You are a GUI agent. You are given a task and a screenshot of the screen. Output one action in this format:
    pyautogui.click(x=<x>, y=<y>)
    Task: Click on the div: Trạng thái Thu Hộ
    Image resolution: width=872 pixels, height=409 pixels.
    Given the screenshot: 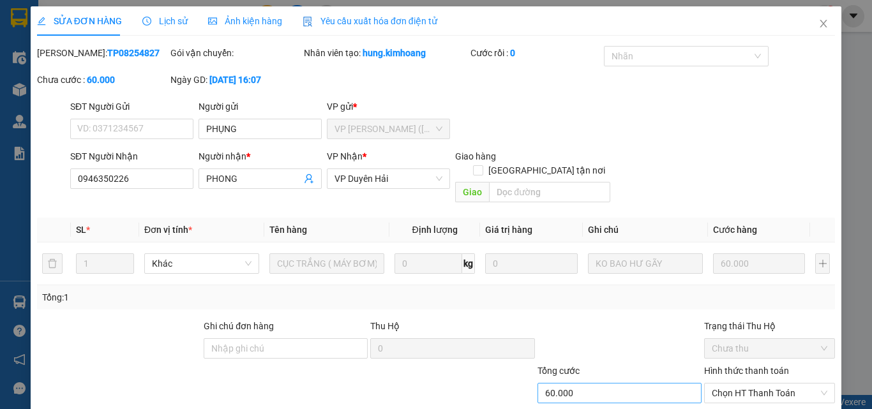 What is the action you would take?
    pyautogui.click(x=769, y=326)
    